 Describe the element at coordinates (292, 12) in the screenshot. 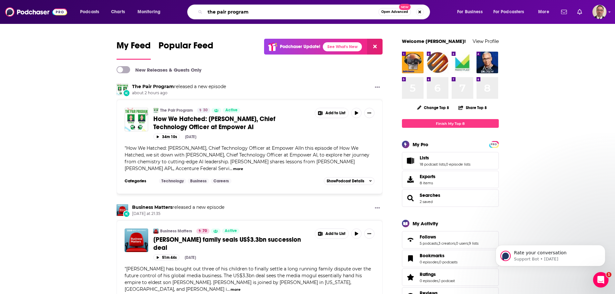

I see `input: Search podcasts, credits, & more...` at that location.